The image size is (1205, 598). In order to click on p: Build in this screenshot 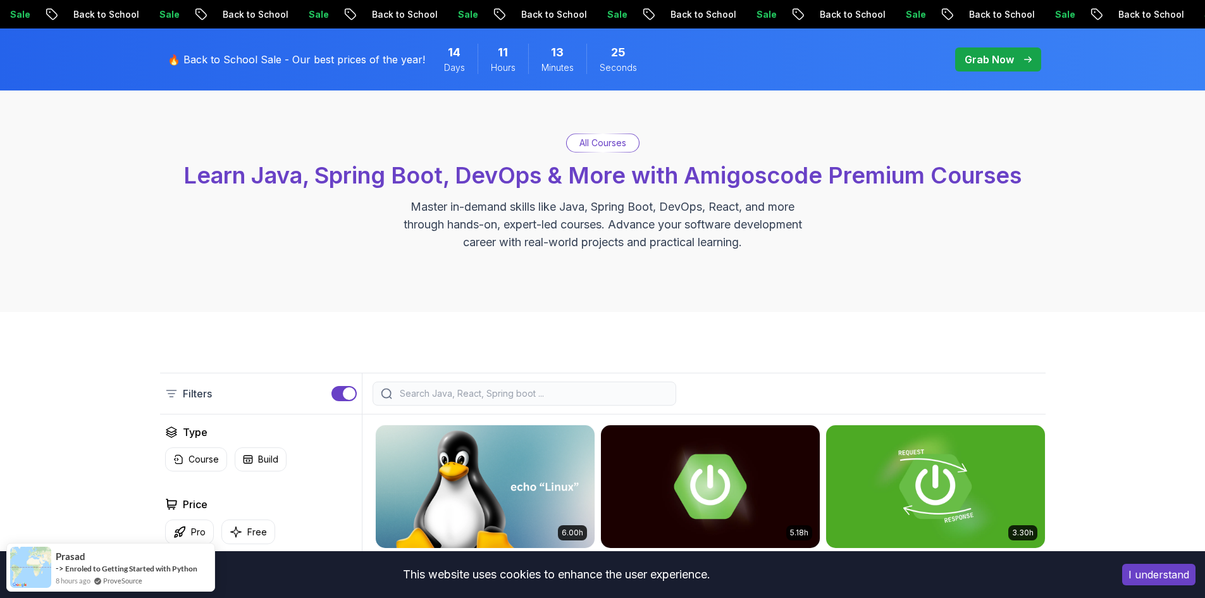, I will do `click(268, 459)`.